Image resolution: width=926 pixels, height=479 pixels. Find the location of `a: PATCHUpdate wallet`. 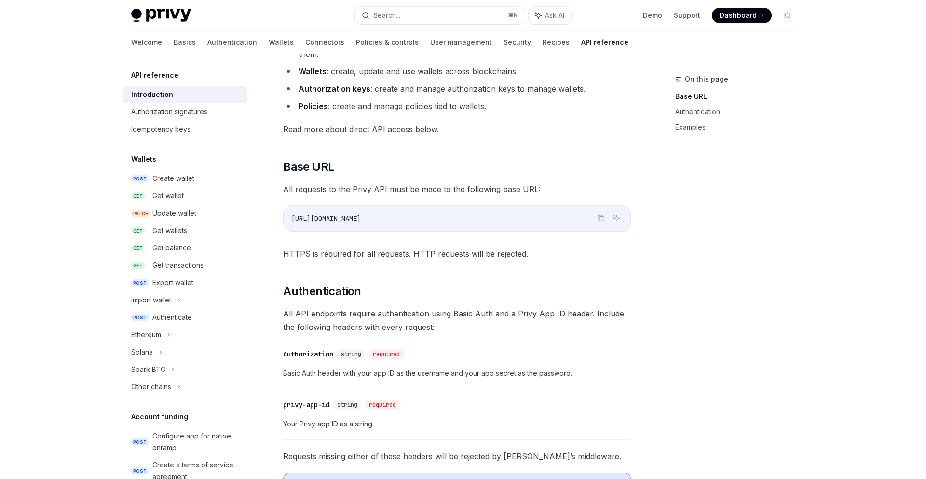

a: PATCHUpdate wallet is located at coordinates (185, 213).